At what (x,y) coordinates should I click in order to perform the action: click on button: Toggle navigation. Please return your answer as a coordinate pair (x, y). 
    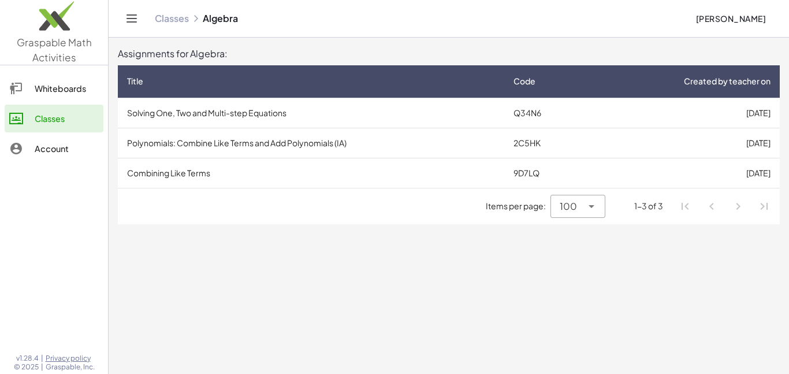
    Looking at the image, I should click on (132, 18).